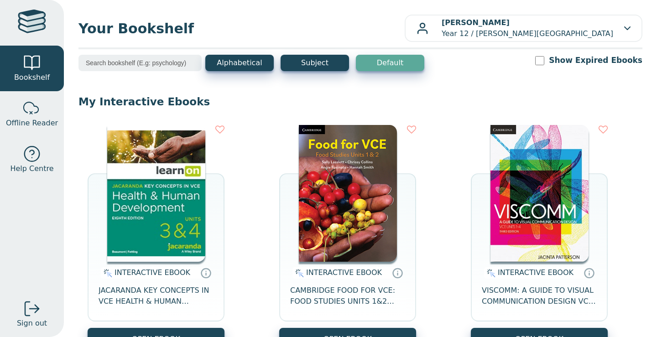  Describe the element at coordinates (241, 28) in the screenshot. I see `span: Your Bookshelf` at that location.